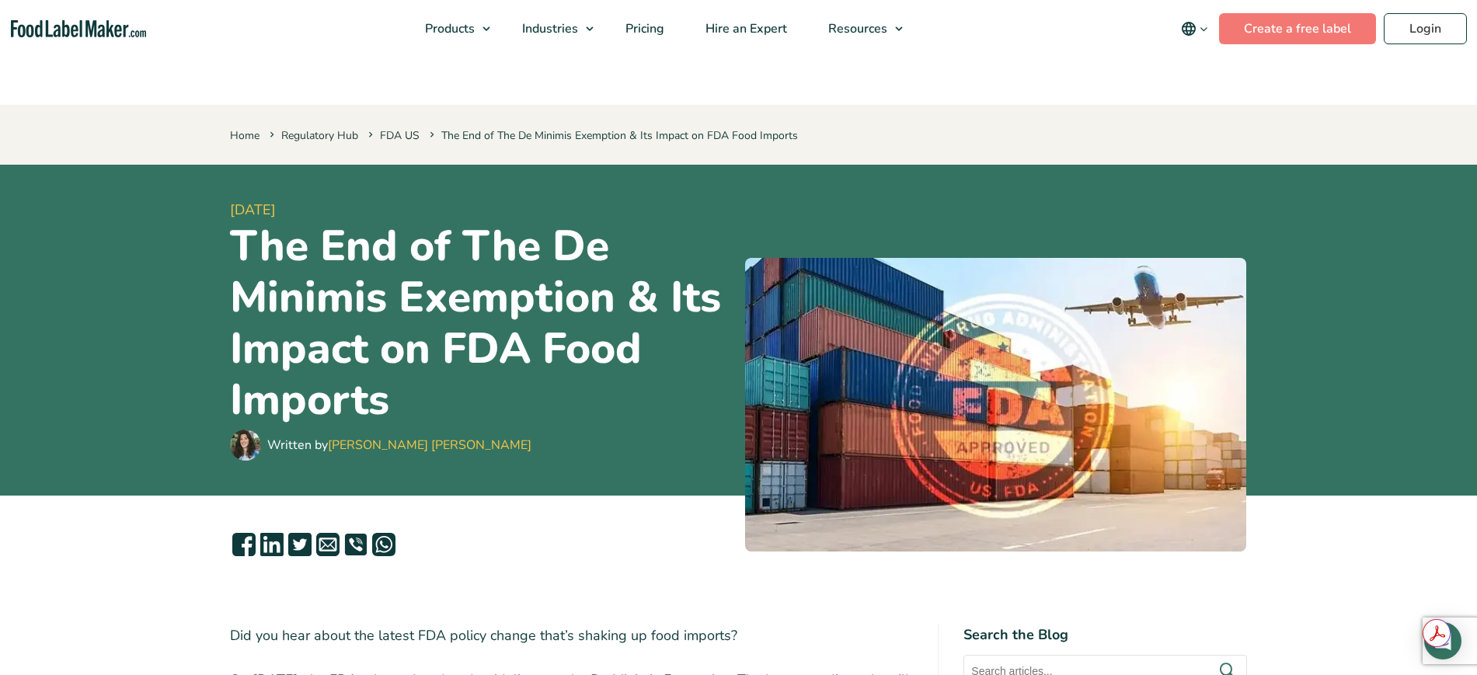 This screenshot has height=675, width=1477. I want to click on div: Written by, so click(399, 445).